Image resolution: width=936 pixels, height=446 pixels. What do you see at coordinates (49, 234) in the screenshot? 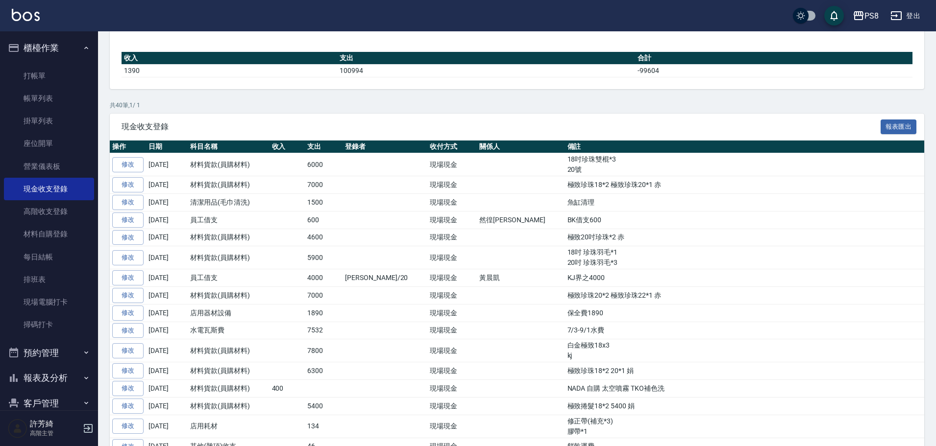
I see `a: 材料自購登錄` at bounding box center [49, 234].